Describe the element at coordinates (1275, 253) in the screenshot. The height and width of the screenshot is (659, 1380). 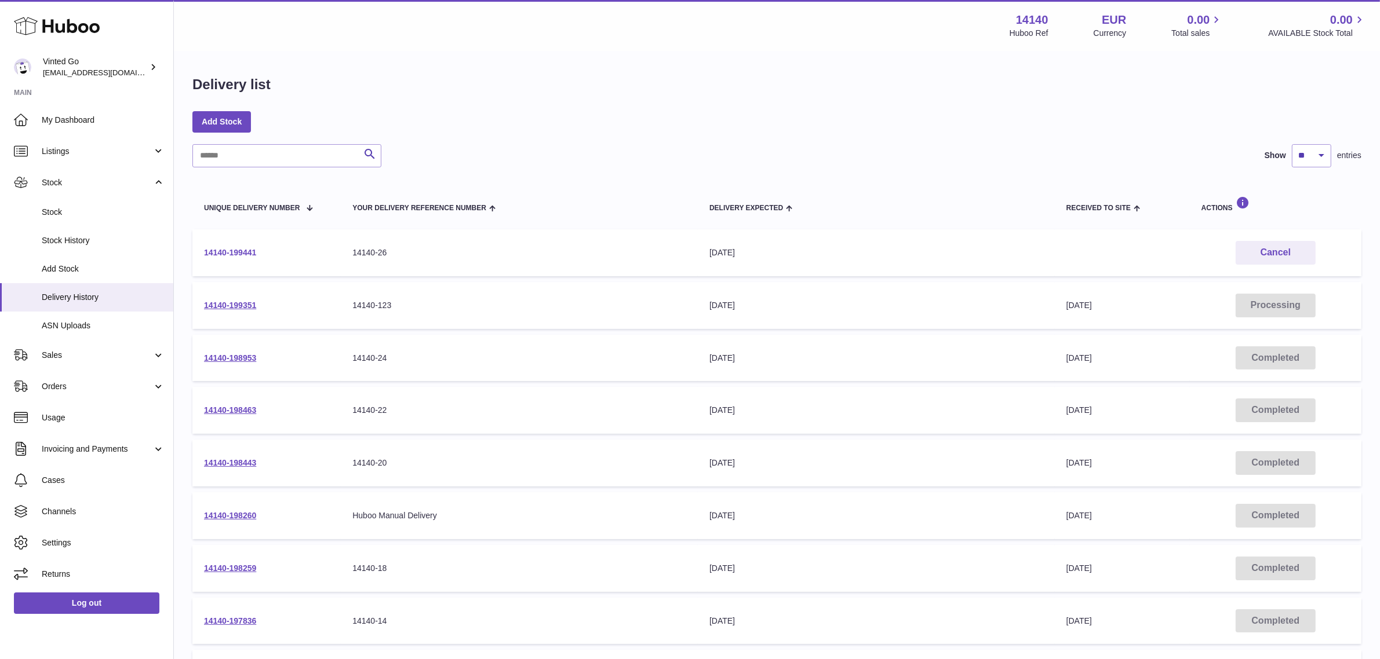
I see `button: Cancel` at that location.